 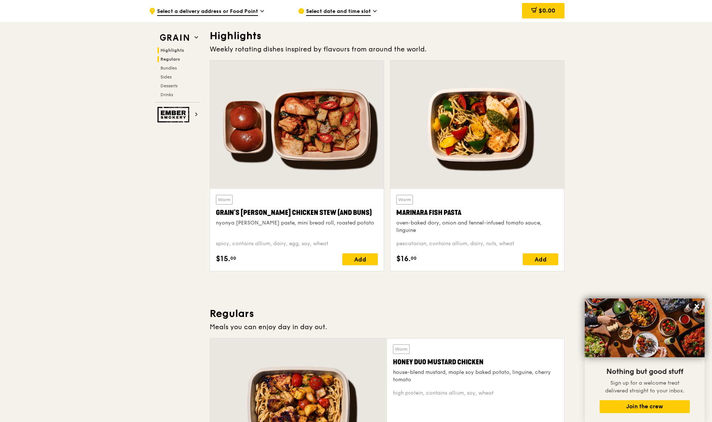 I want to click on span: Sides, so click(x=166, y=77).